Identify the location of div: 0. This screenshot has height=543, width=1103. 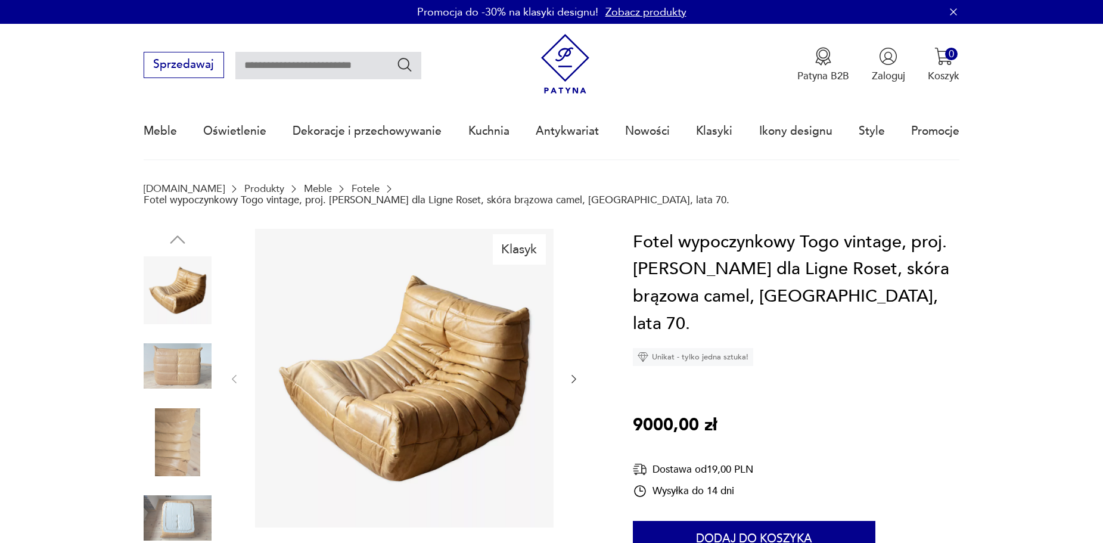
(951, 54).